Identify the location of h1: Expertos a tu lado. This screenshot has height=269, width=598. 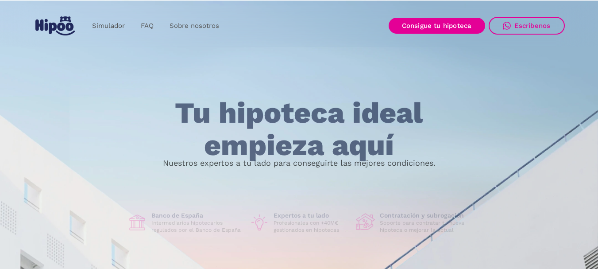
(311, 215).